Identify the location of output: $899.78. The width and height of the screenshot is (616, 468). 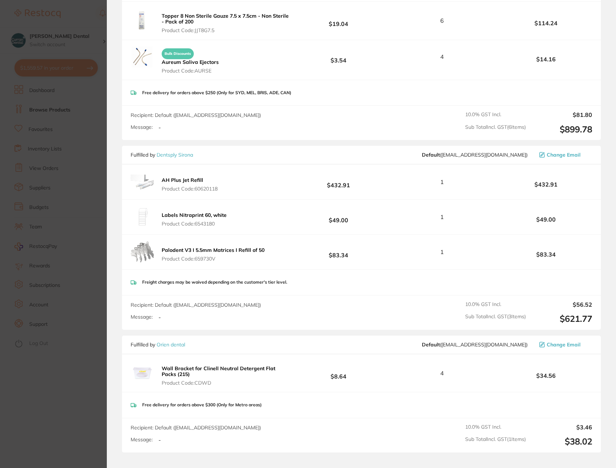
(562, 129).